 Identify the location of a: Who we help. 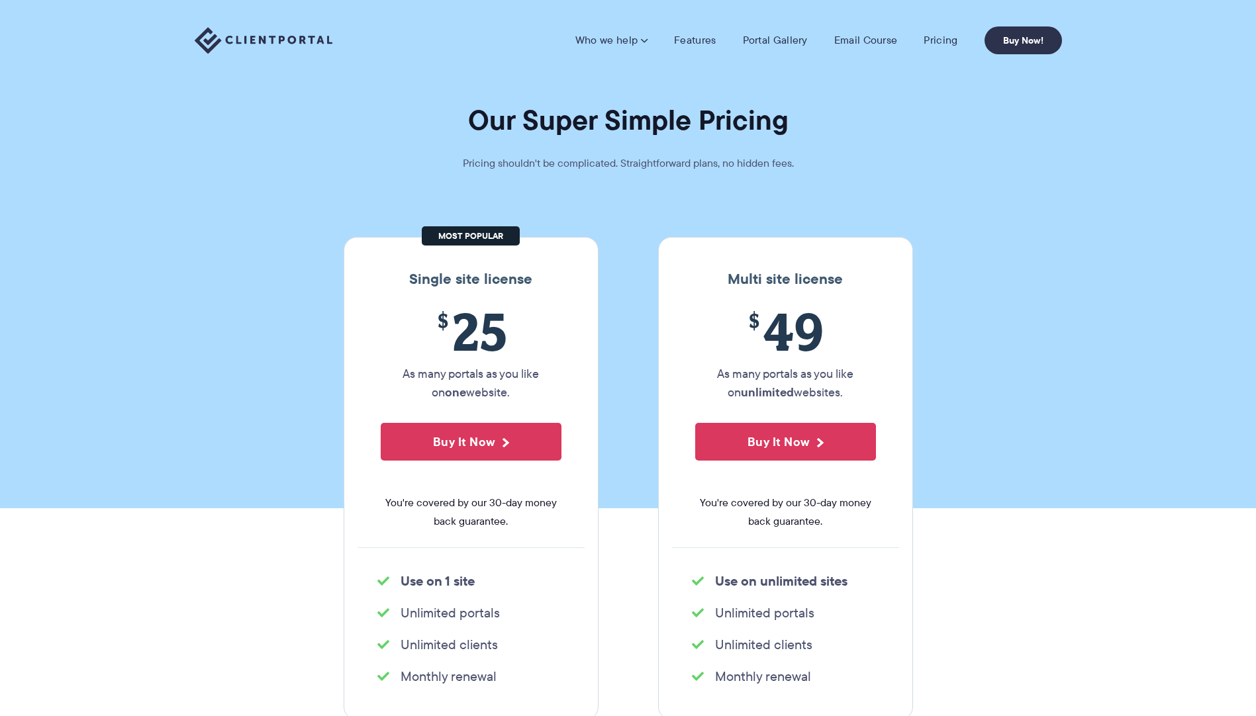
(611, 40).